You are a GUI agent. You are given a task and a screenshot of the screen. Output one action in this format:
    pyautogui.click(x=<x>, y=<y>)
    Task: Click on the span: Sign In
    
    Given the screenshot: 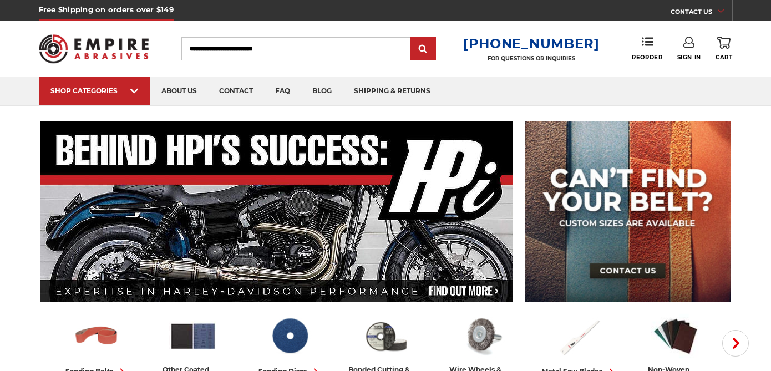 What is the action you would take?
    pyautogui.click(x=689, y=57)
    